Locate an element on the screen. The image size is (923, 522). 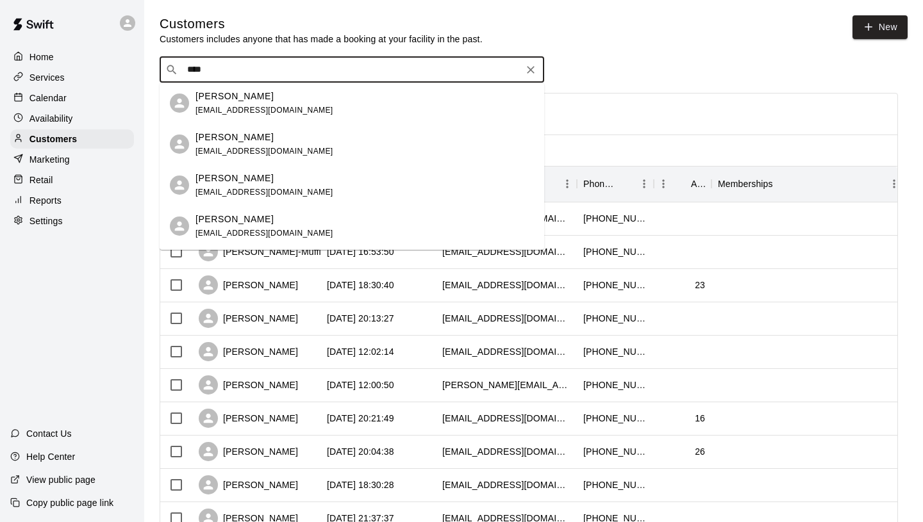
div: +16125320250 is located at coordinates (615, 319).